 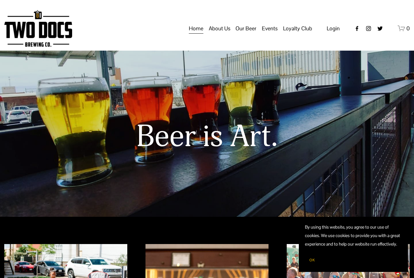 I want to click on a: instagram-unauth, so click(x=368, y=28).